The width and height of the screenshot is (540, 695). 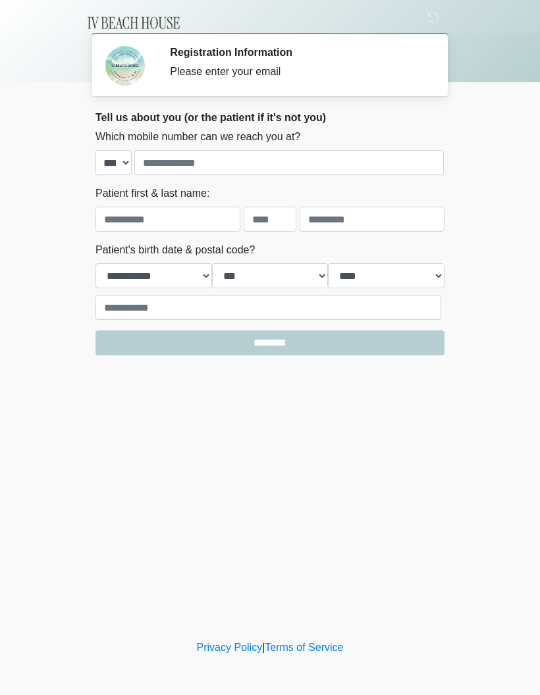 What do you see at coordinates (297, 52) in the screenshot?
I see `h2: Registration Information` at bounding box center [297, 52].